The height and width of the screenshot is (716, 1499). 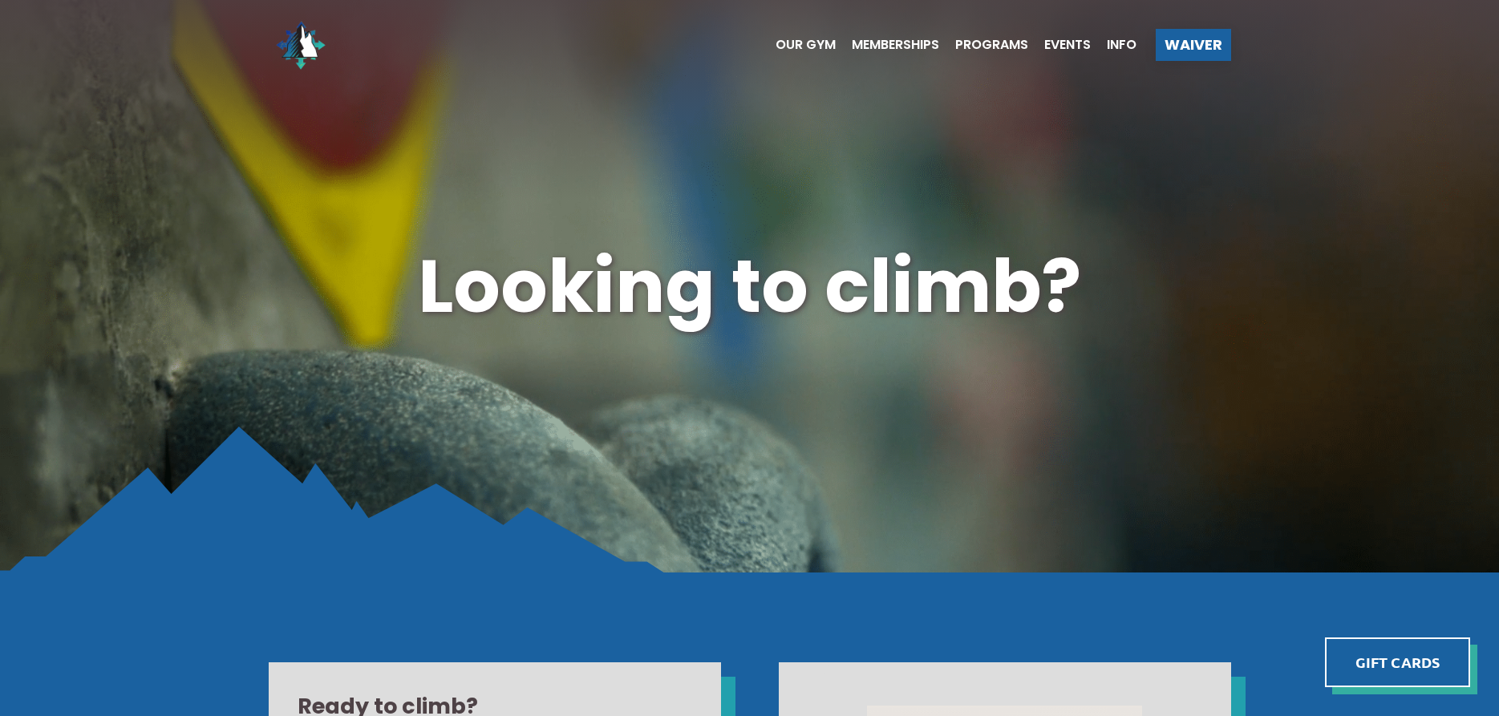 What do you see at coordinates (1121, 45) in the screenshot?
I see `span: Info` at bounding box center [1121, 45].